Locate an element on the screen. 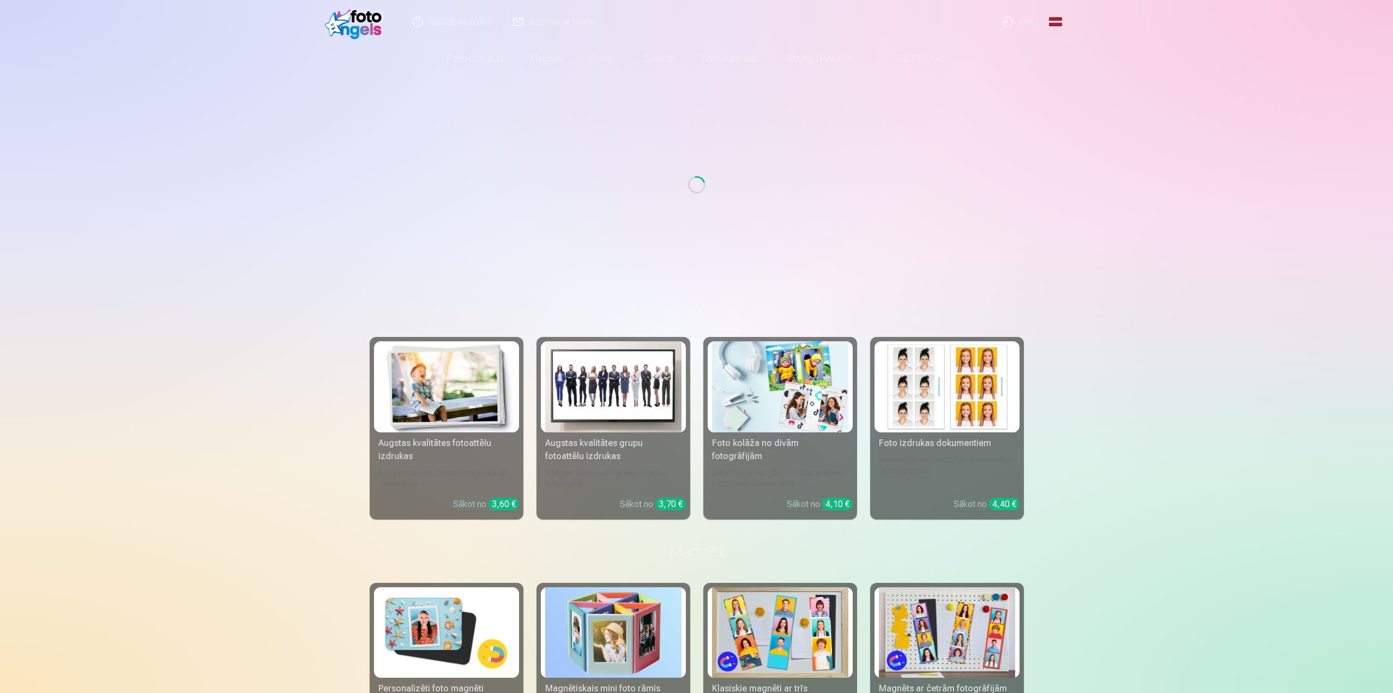 This screenshot has width=1393, height=693. div: 3,60 € is located at coordinates (504, 504).